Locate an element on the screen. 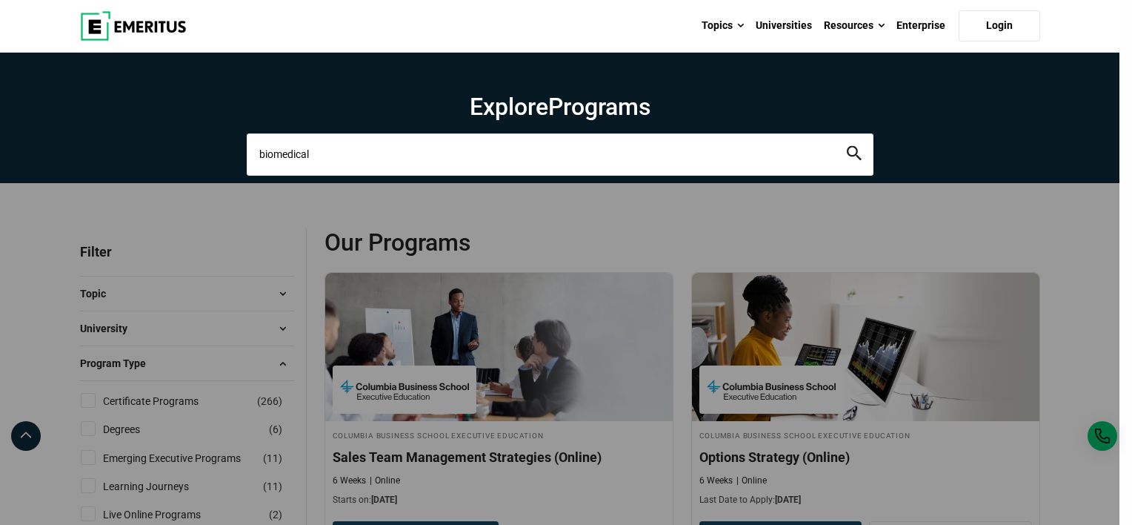 The width and height of the screenshot is (1132, 525). h1: Explore is located at coordinates (560, 107).